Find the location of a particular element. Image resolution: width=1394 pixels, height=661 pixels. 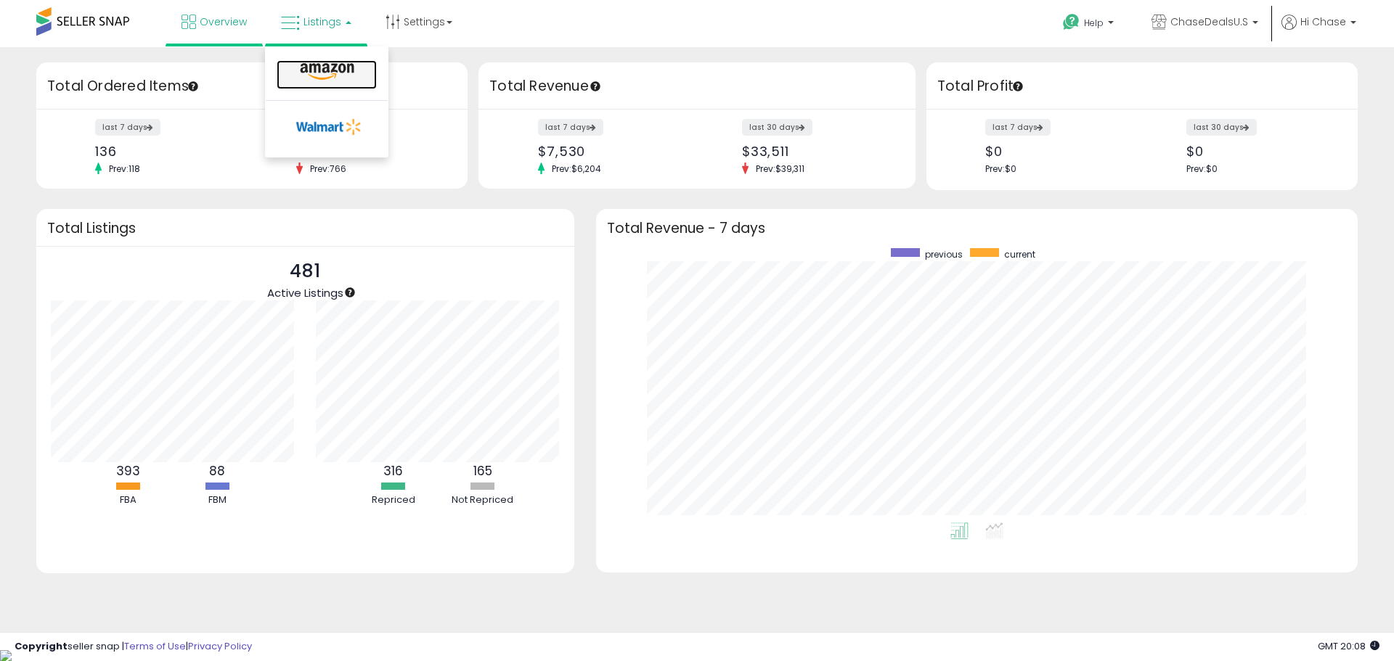

span: Prev: 118 is located at coordinates (124, 168).